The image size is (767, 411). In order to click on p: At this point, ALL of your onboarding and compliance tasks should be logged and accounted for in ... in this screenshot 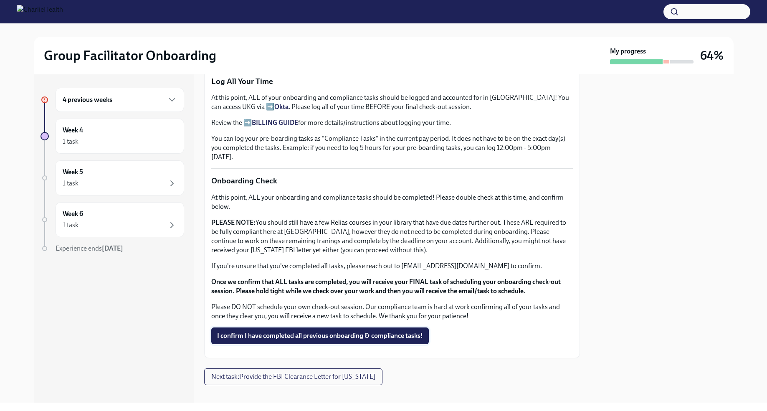, I will do `click(392, 102)`.